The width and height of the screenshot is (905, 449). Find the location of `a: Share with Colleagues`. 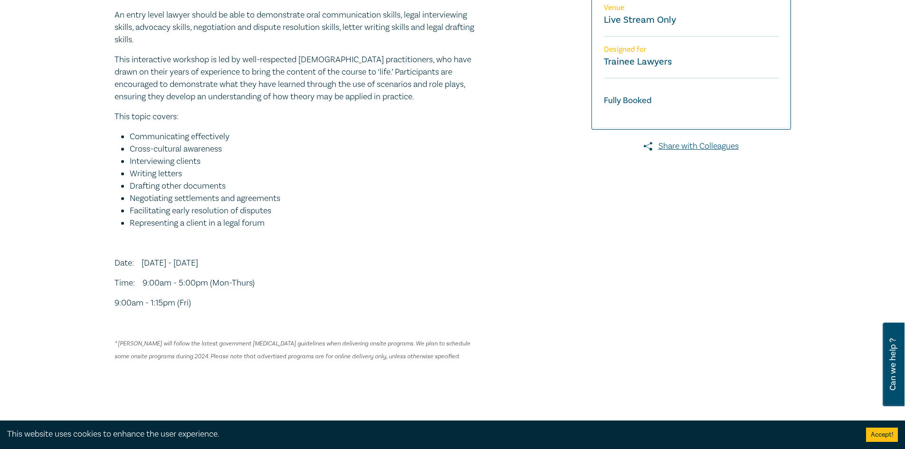

a: Share with Colleagues is located at coordinates (691, 146).